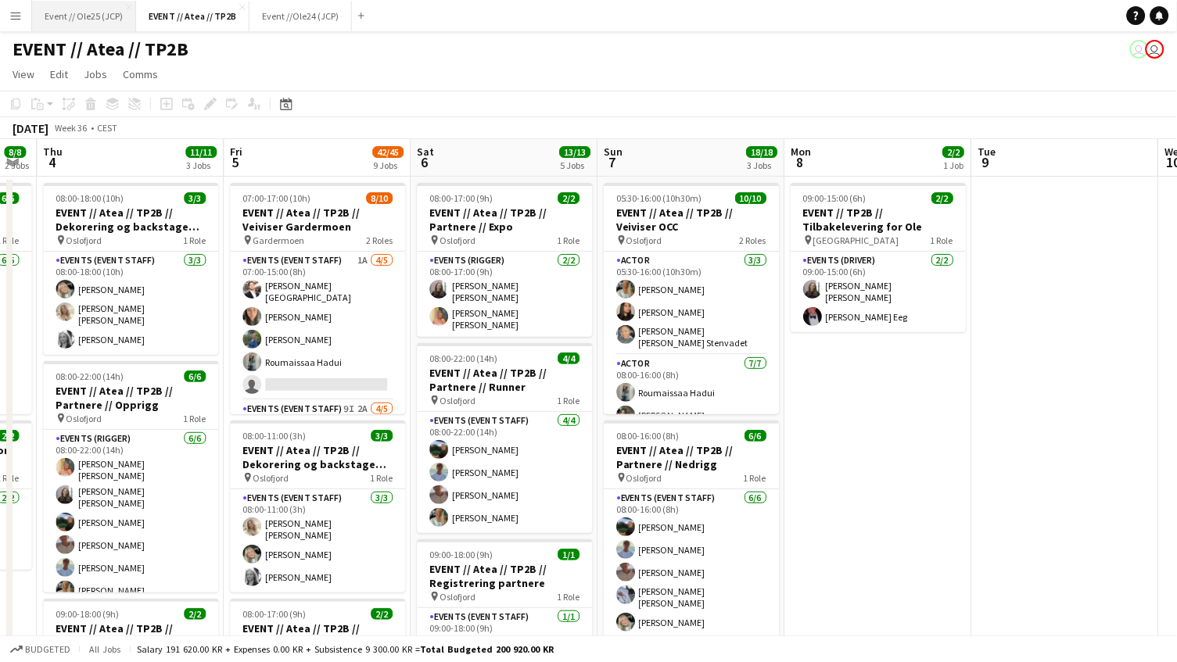 The image size is (1177, 662). What do you see at coordinates (131, 269) in the screenshot?
I see `app-job-card: 08:00-18:00 (10h)3/3EVENT // Atea // TP2B // Dekorering og backstage oppsett Oslofjord1 RoleEvent...` at bounding box center [131, 269].